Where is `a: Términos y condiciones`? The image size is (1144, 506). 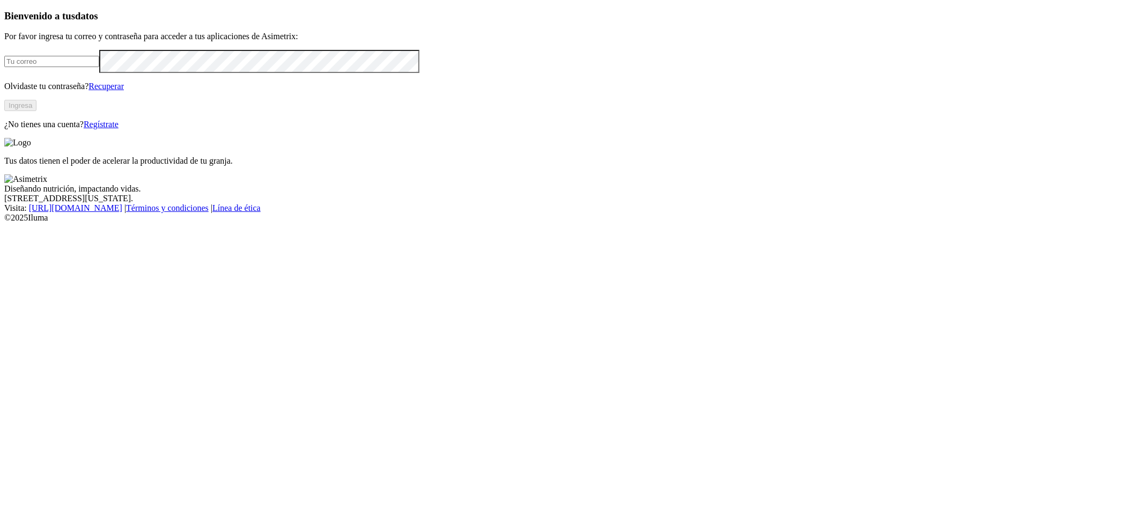
a: Términos y condiciones is located at coordinates (167, 208).